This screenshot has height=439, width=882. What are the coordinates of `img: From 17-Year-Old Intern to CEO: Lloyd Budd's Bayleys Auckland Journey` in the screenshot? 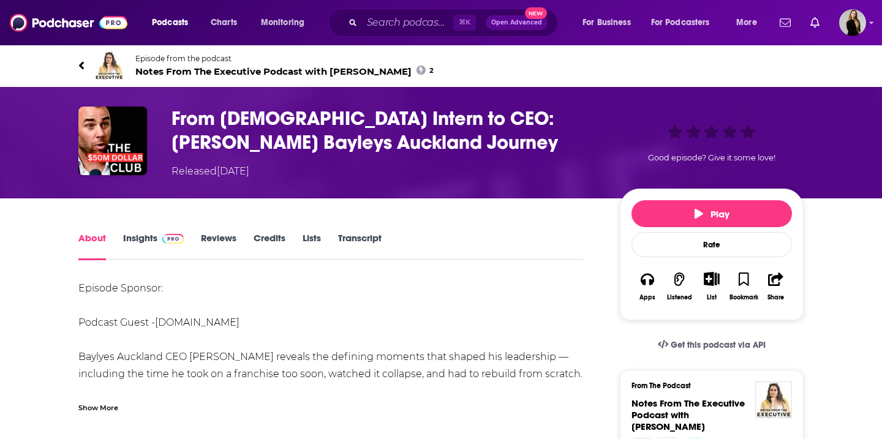 It's located at (113, 141).